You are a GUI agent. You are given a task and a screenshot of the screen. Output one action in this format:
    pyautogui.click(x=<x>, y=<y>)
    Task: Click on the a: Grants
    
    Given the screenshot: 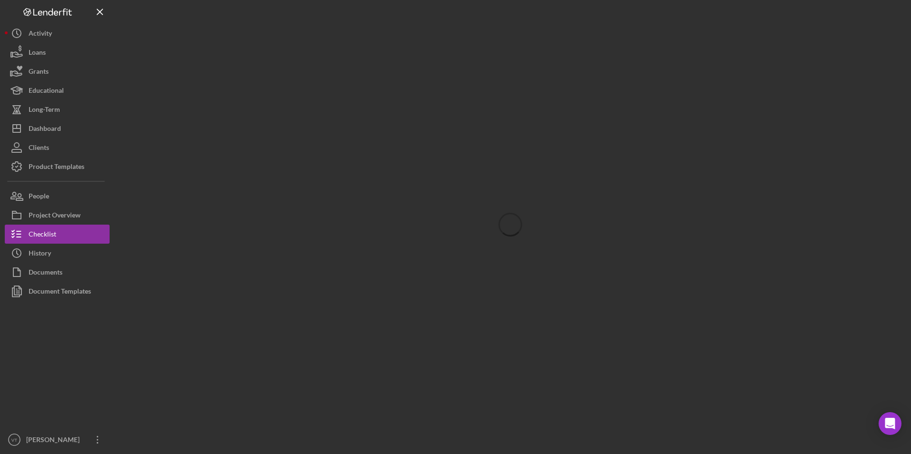 What is the action you would take?
    pyautogui.click(x=57, y=71)
    